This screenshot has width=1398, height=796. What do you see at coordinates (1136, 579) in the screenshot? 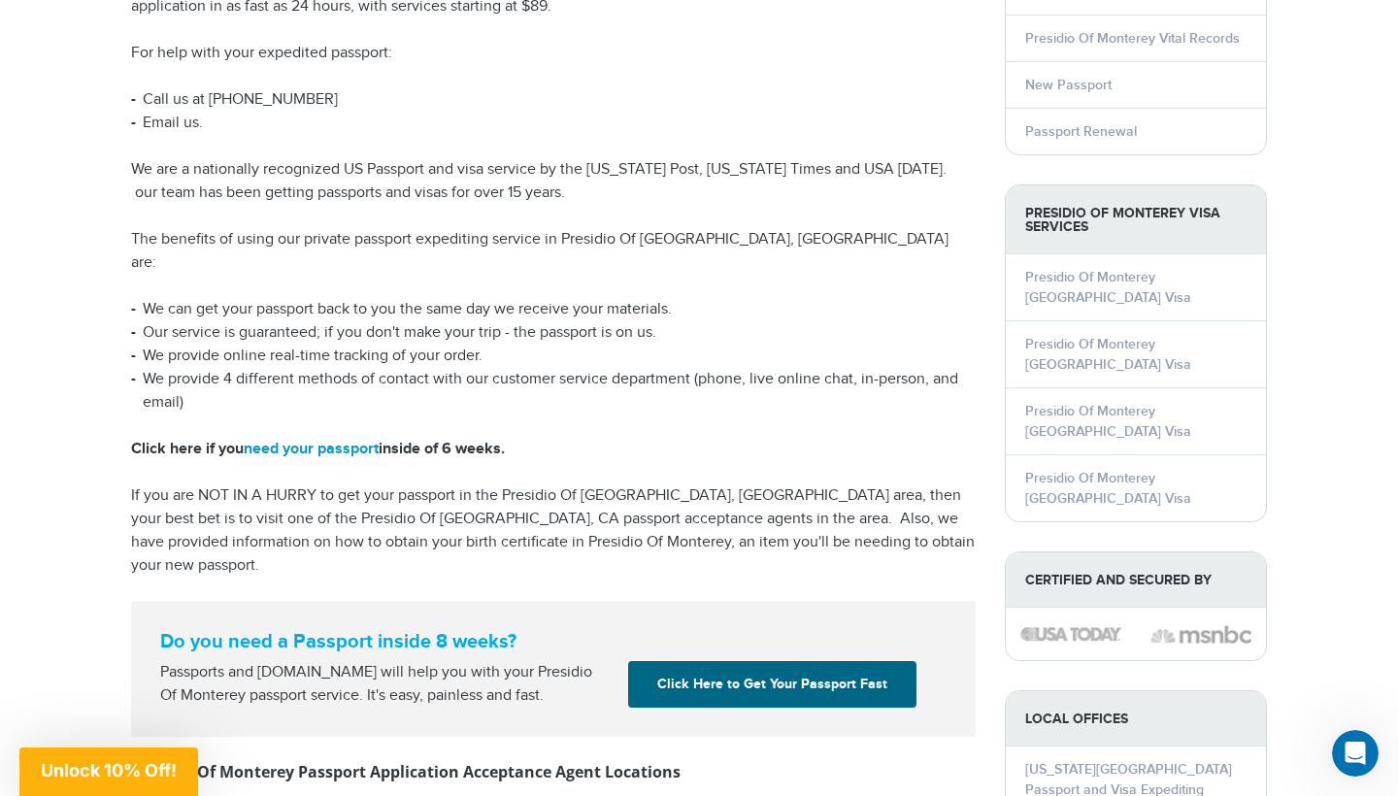
I see `strong: Certified and Secured by` at bounding box center [1136, 579].